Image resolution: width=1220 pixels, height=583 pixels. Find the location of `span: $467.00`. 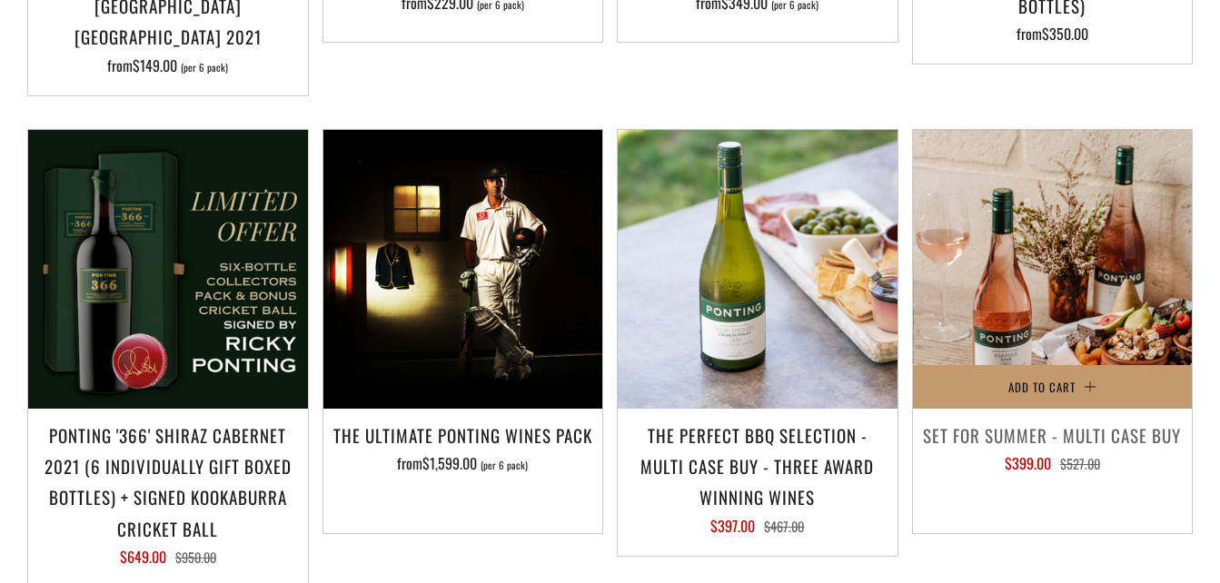

span: $467.00 is located at coordinates (784, 526).